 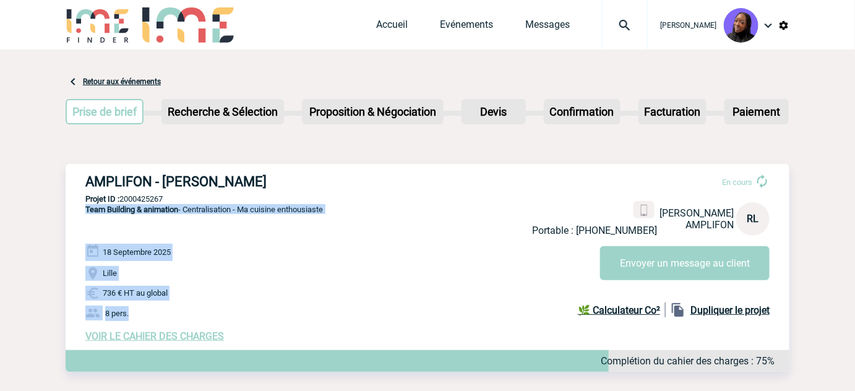 What do you see at coordinates (391, 27) in the screenshot?
I see `a: Accueil` at bounding box center [391, 27].